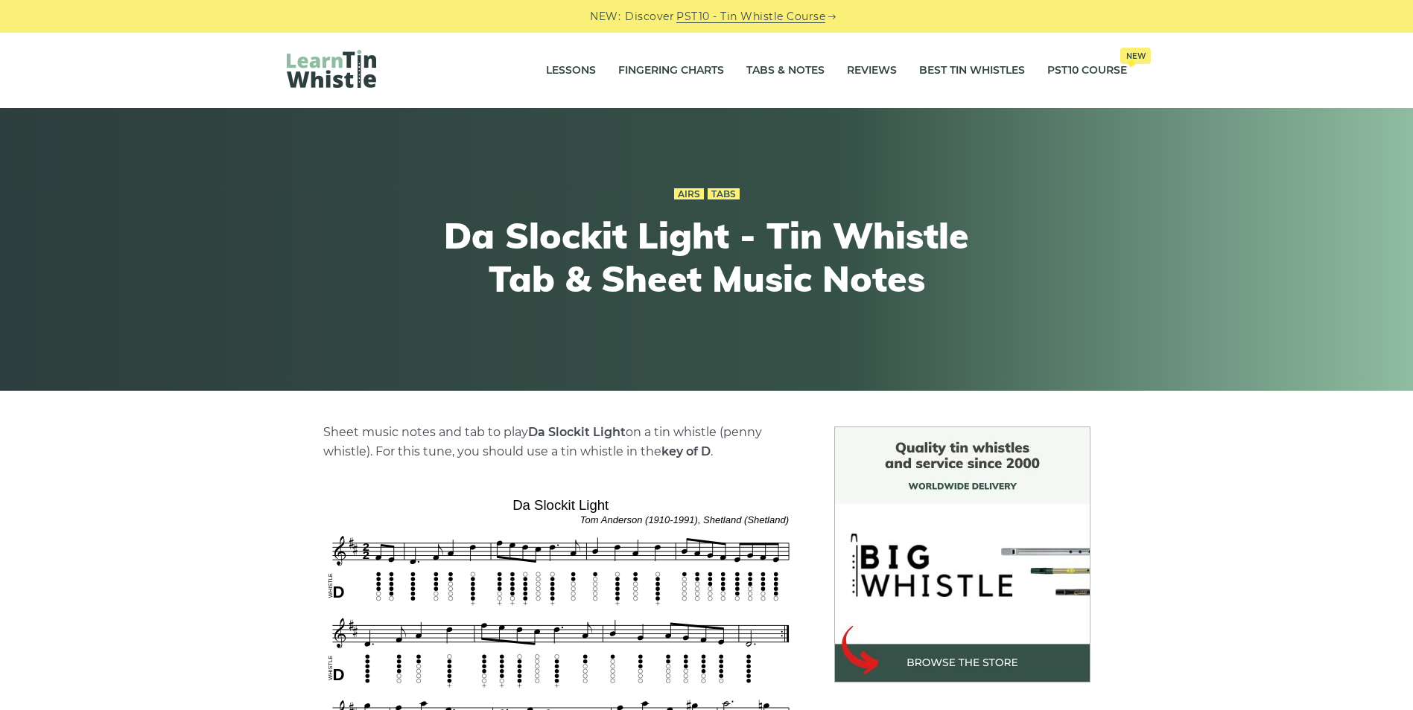 This screenshot has height=710, width=1413. What do you see at coordinates (972, 71) in the screenshot?
I see `a: Best Tin Whistles` at bounding box center [972, 71].